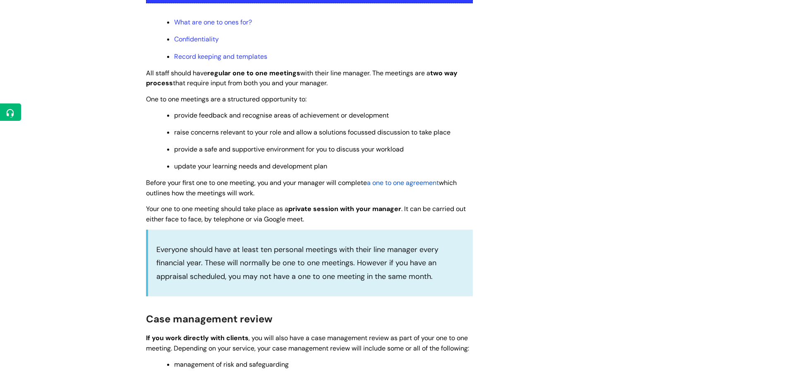  I want to click on a: Confidentiality, so click(196, 39).